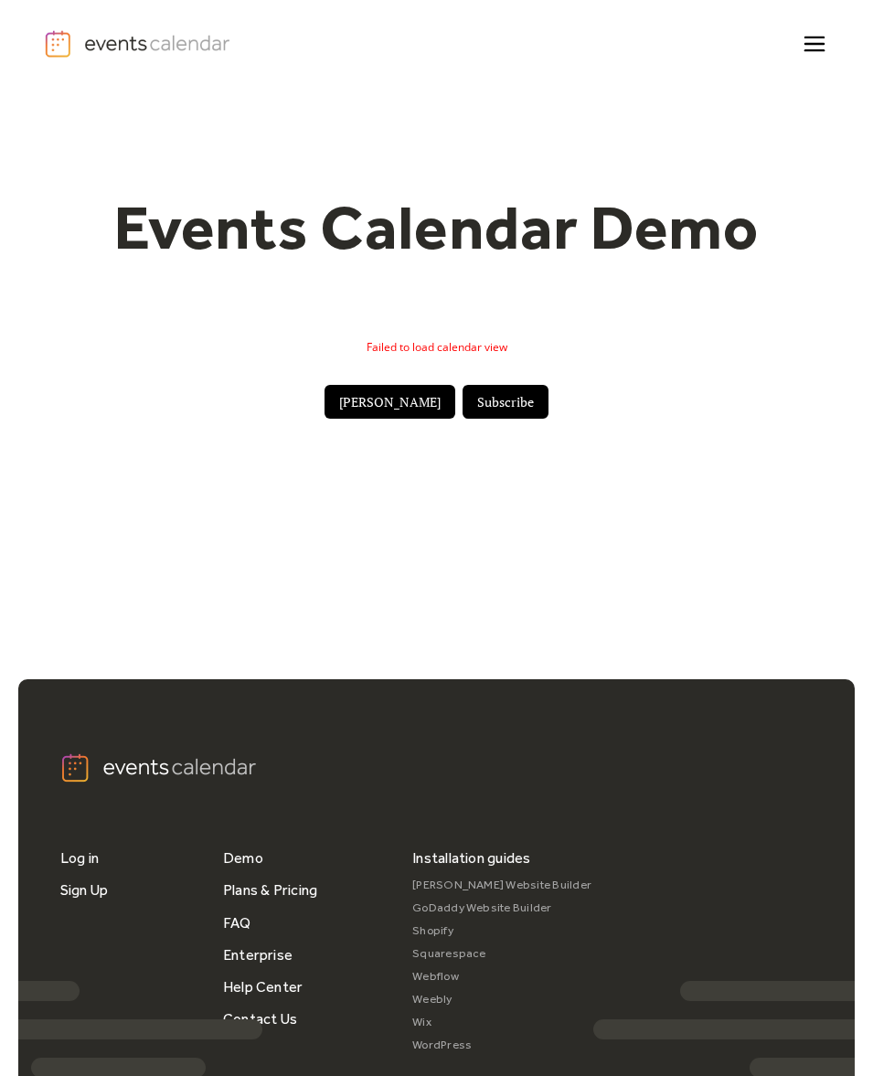  Describe the element at coordinates (502, 1045) in the screenshot. I see `a: WordPress` at that location.